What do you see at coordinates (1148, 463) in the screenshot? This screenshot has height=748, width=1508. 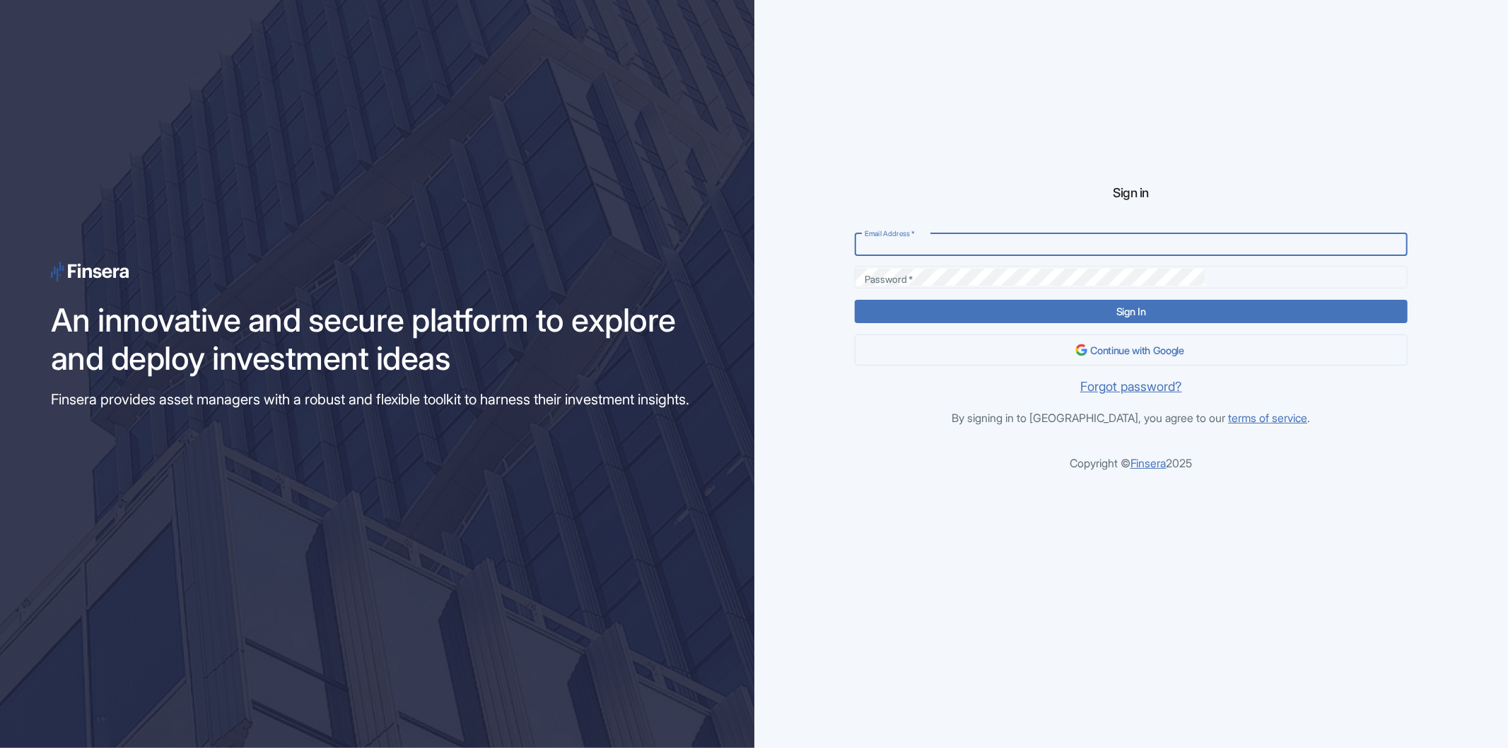 I see `a: Finsera` at bounding box center [1148, 463].